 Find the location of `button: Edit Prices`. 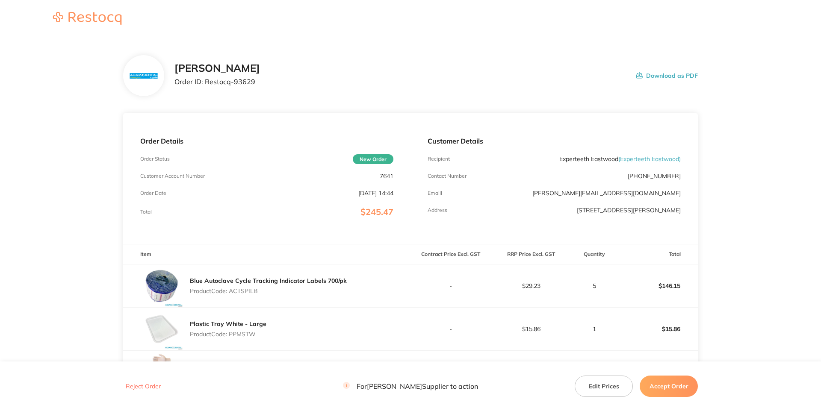

button: Edit Prices is located at coordinates (604, 387).